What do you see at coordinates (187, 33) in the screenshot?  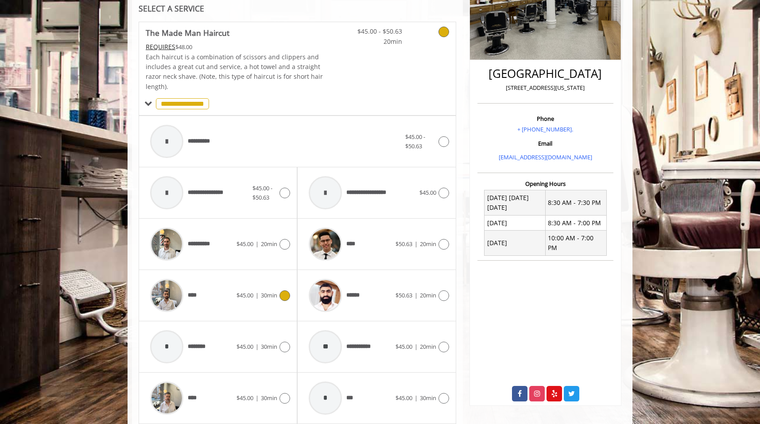 I see `b: The Made Man Haircut` at bounding box center [187, 33].